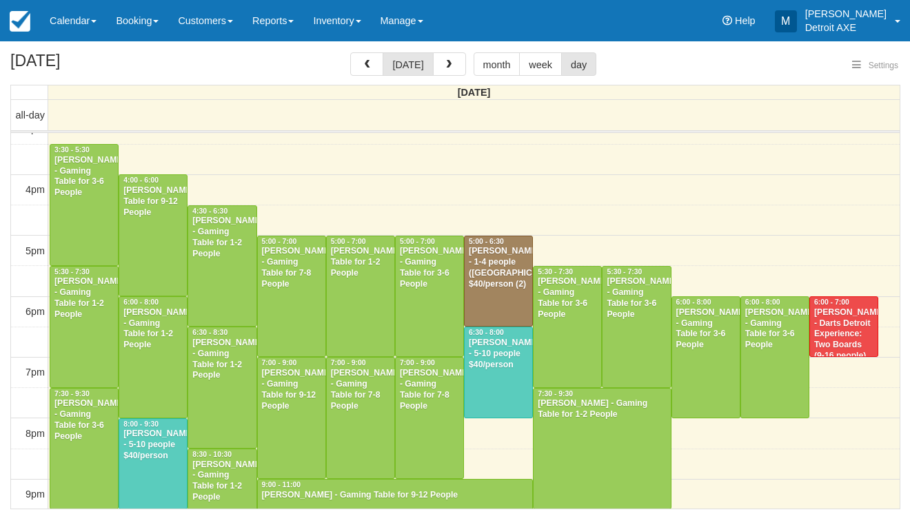 Image resolution: width=910 pixels, height=512 pixels. What do you see at coordinates (35, 251) in the screenshot?
I see `span: 5pm` at bounding box center [35, 251].